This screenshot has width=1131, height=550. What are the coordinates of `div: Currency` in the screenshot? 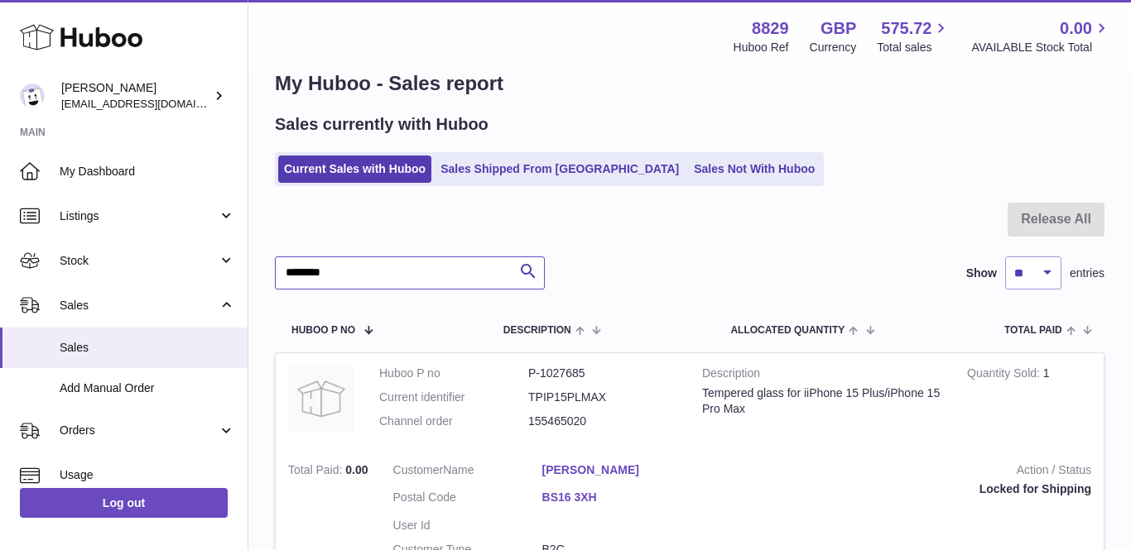 It's located at (833, 47).